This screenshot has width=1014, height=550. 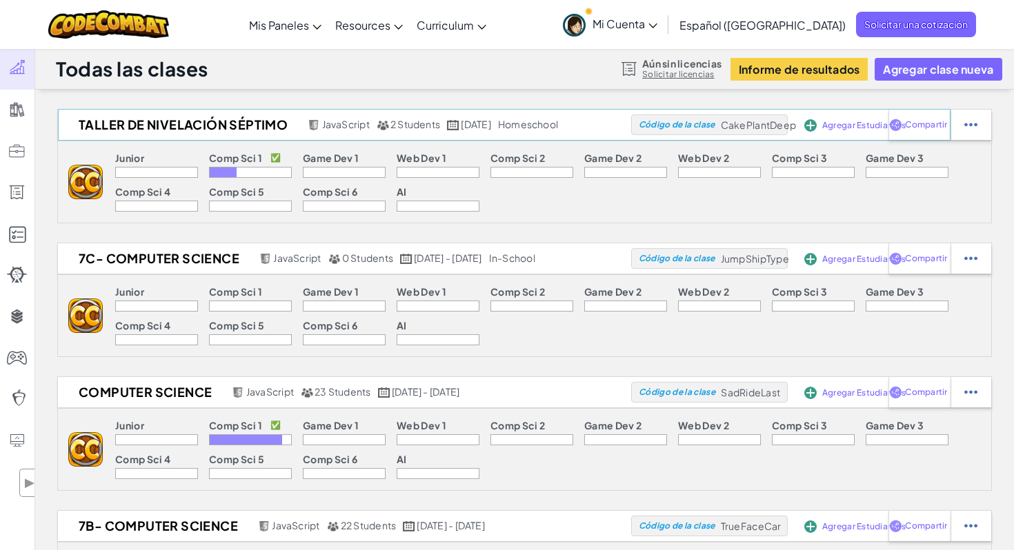 I want to click on span: Curriculum, so click(x=445, y=25).